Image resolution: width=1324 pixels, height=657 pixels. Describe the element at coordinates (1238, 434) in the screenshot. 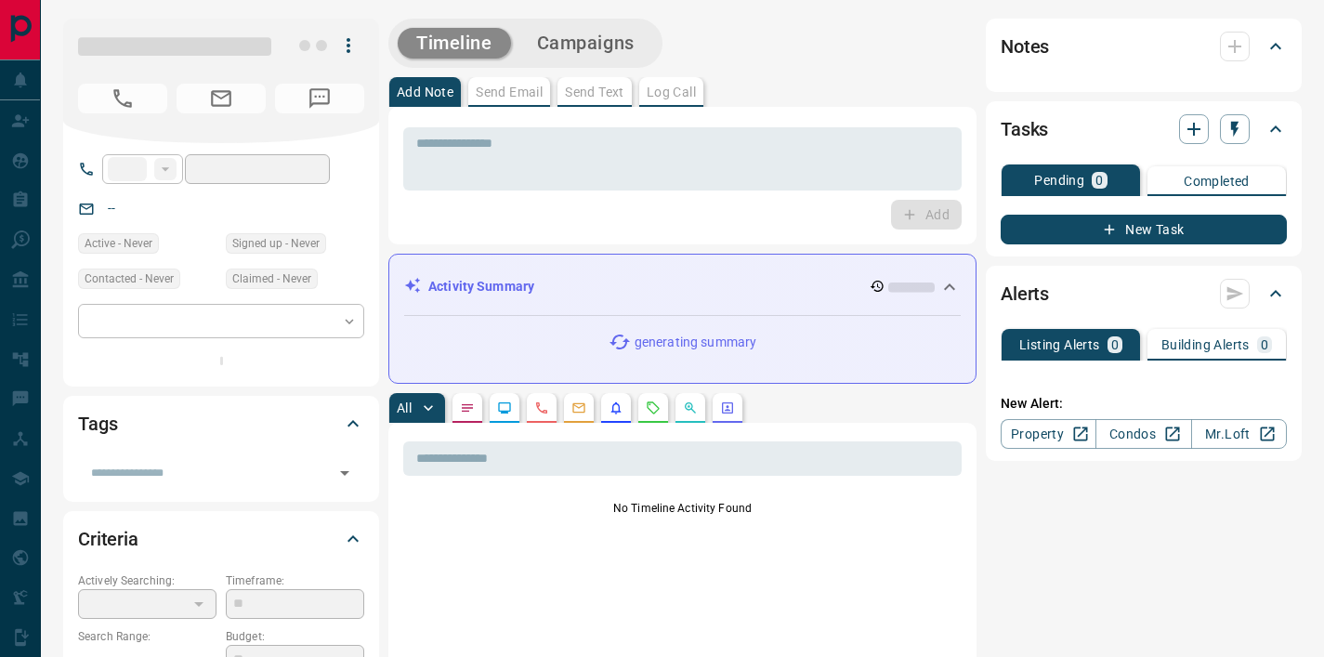

I see `a: Mr.Loft` at that location.